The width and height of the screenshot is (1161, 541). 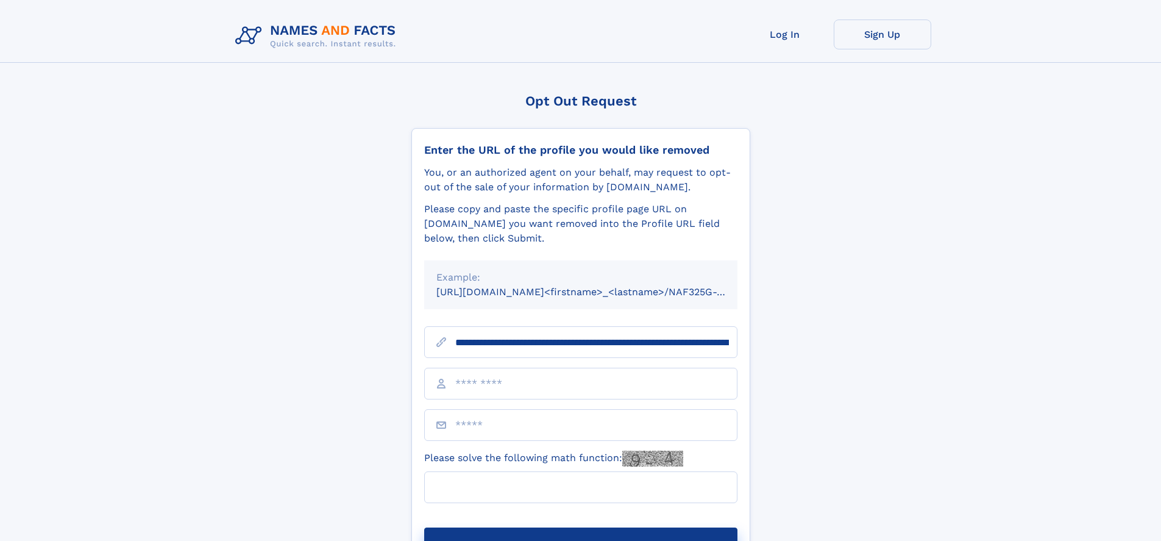 What do you see at coordinates (882, 34) in the screenshot?
I see `a: Sign Up` at bounding box center [882, 34].